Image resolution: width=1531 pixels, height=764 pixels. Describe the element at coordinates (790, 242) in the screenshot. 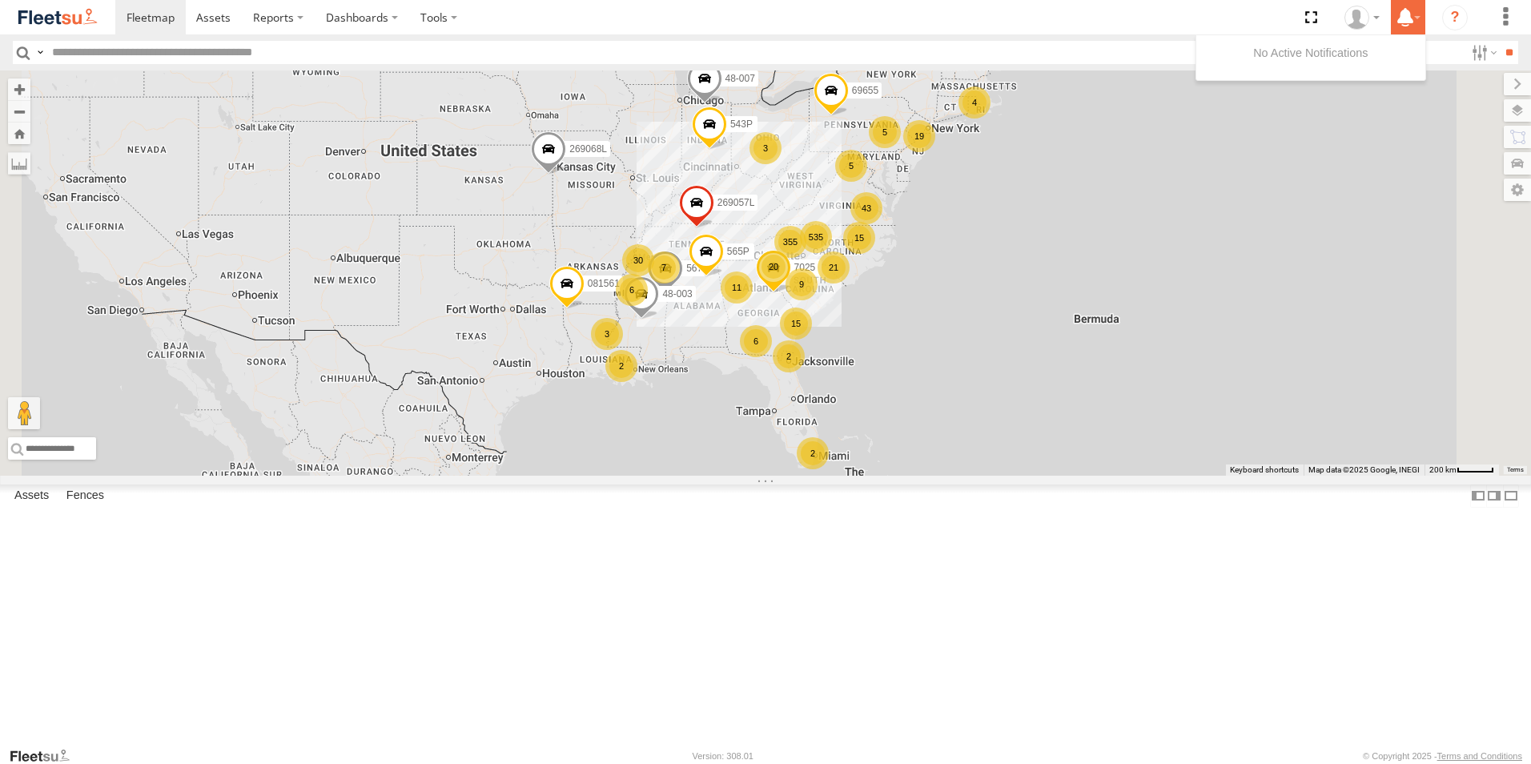

I see `div: 355` at that location.